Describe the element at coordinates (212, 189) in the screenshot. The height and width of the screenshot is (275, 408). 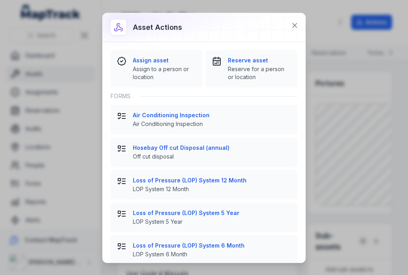
I see `span: LOP System 12 Month` at that location.